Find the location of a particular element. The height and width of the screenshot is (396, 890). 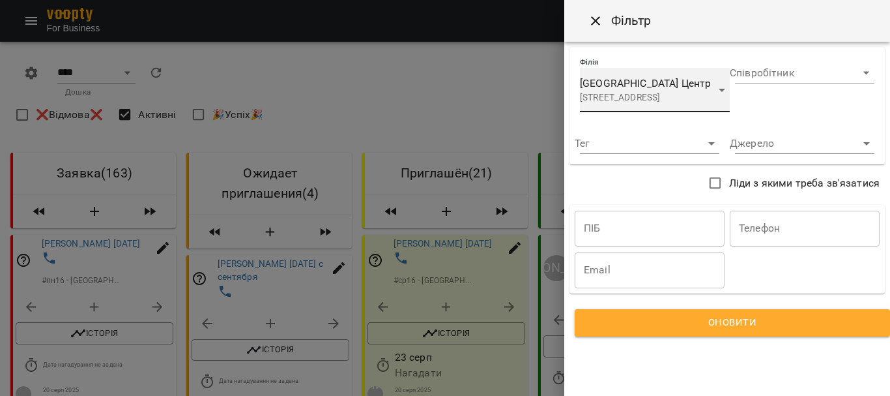

label: Співробітник is located at coordinates (762, 73).